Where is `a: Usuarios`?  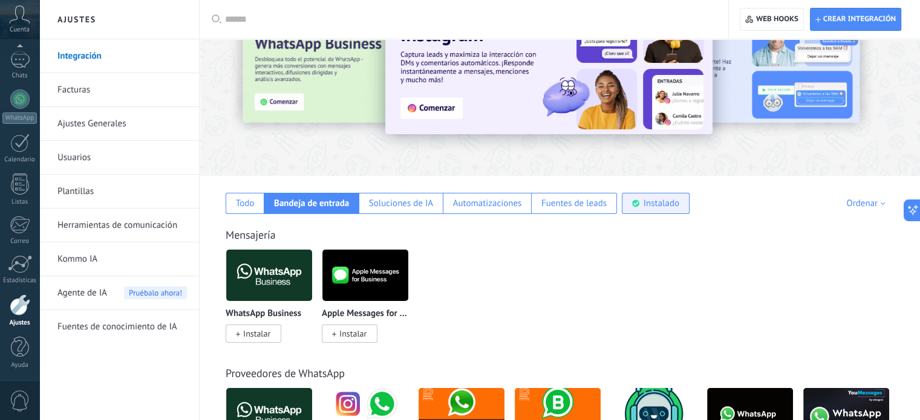 a: Usuarios is located at coordinates (122, 158).